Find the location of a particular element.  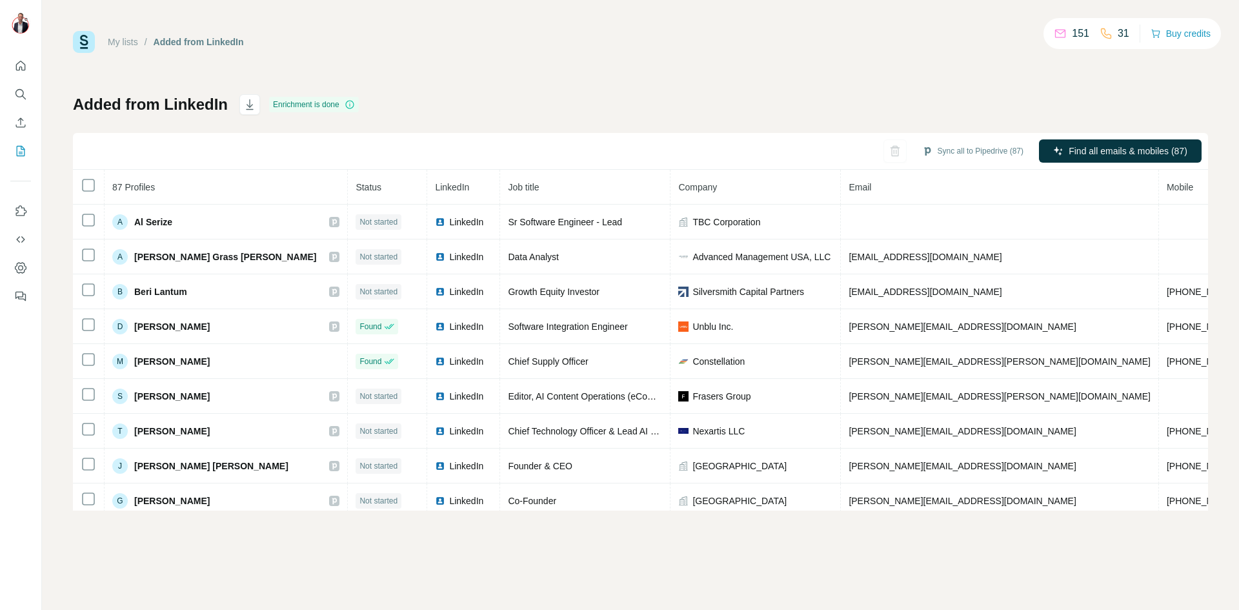

span: Nexartis LLC is located at coordinates (718, 431).